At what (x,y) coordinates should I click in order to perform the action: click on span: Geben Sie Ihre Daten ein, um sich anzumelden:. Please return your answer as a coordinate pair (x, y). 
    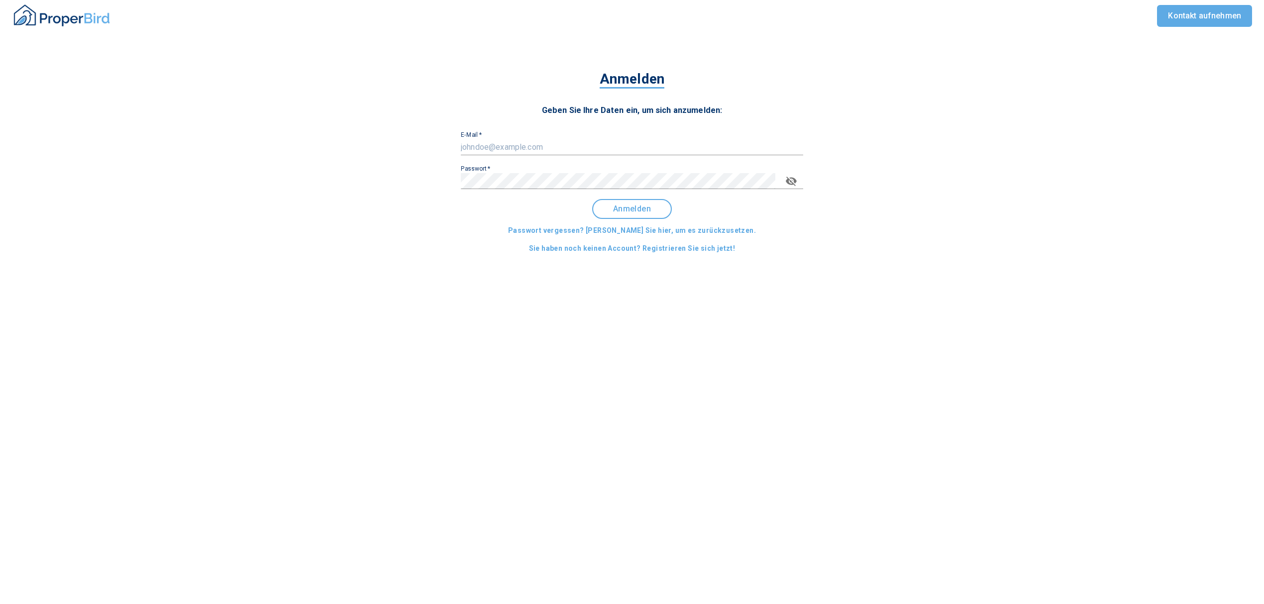
    Looking at the image, I should click on (632, 110).